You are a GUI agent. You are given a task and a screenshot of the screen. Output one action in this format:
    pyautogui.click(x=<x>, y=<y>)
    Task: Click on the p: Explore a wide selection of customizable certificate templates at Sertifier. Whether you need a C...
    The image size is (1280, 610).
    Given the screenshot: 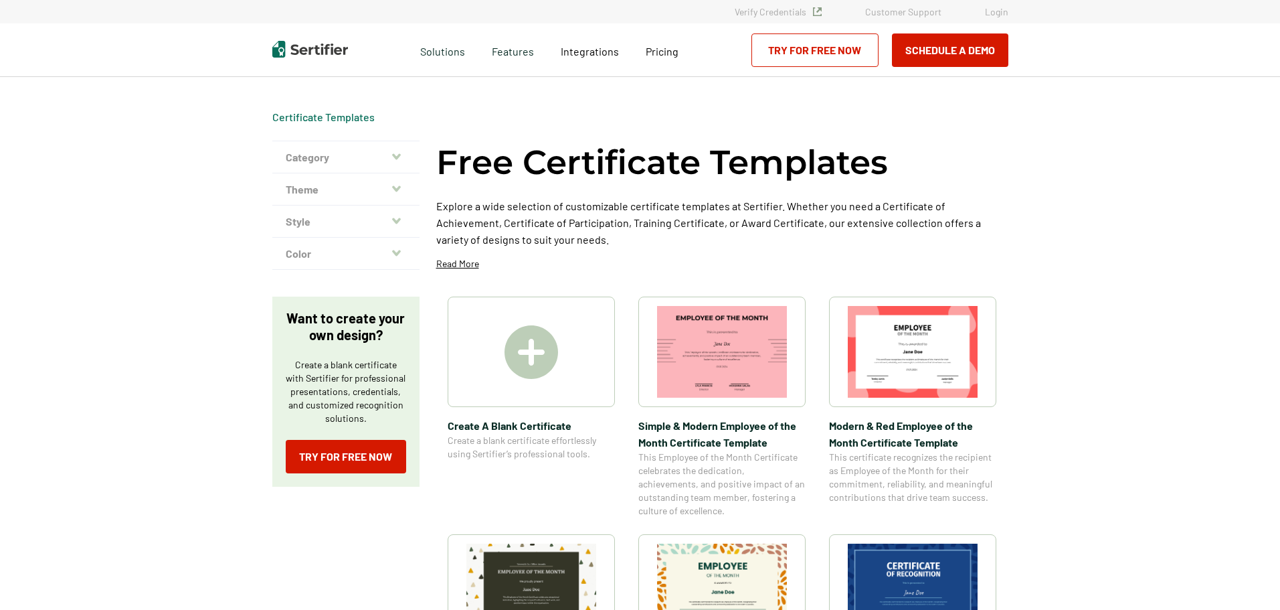 What is the action you would take?
    pyautogui.click(x=722, y=222)
    